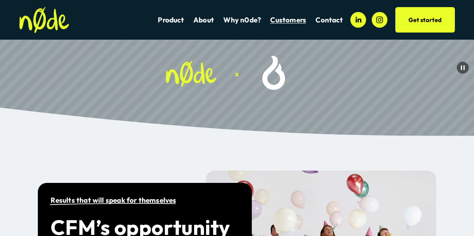 Image resolution: width=474 pixels, height=236 pixels. Describe the element at coordinates (288, 20) in the screenshot. I see `a: folder dropdown` at that location.